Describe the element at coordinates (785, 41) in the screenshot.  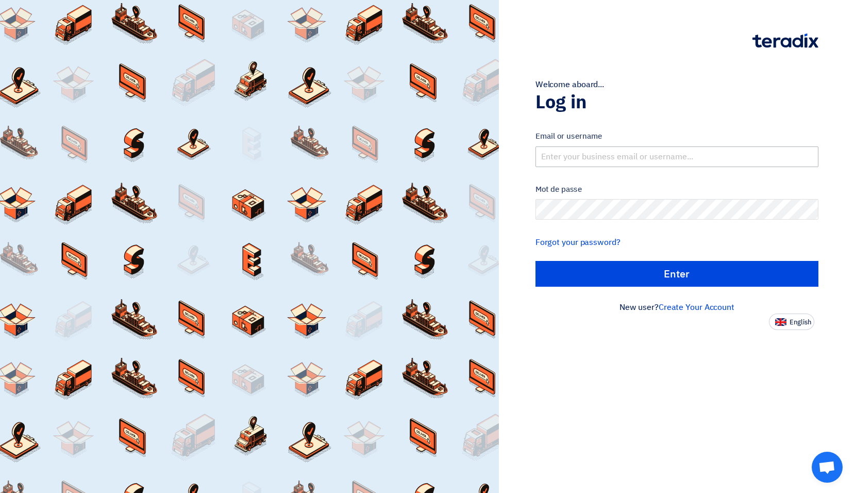
I see `img: Teradix logo` at that location.